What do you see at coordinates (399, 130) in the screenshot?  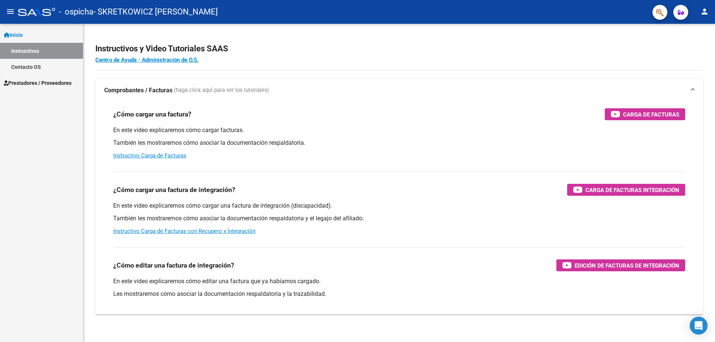 I see `p: En este video explicaremos cómo cargar facturas.` at bounding box center [399, 130].